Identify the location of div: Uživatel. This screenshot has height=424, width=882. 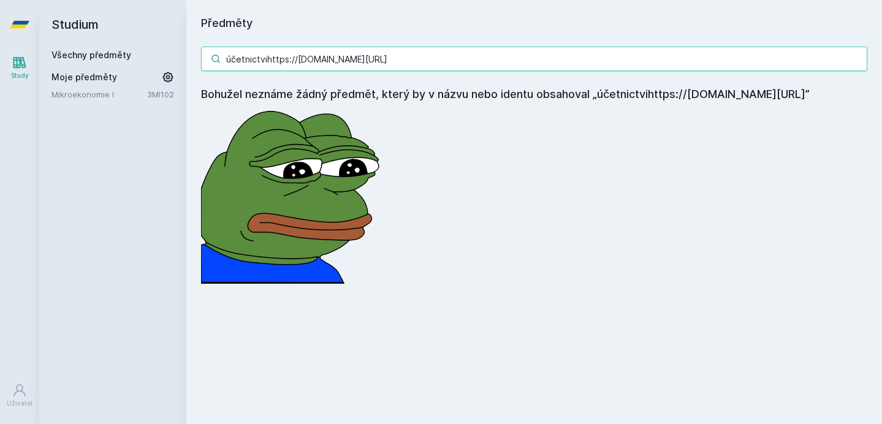
(20, 403).